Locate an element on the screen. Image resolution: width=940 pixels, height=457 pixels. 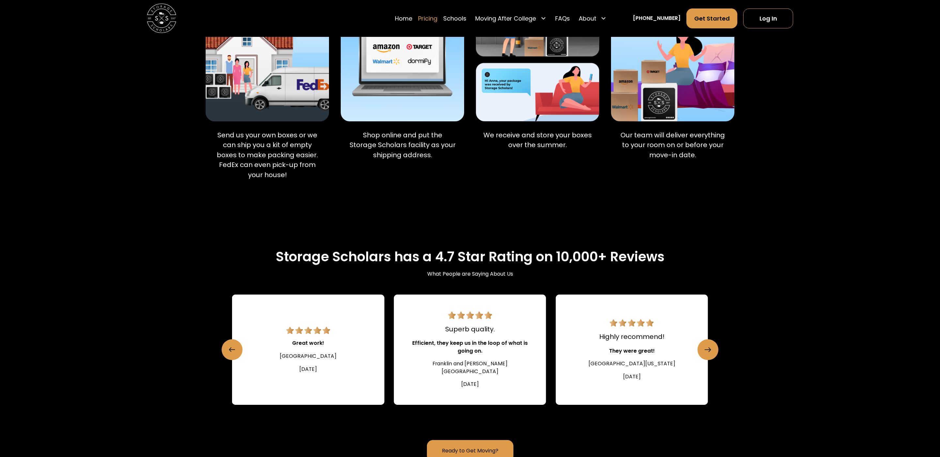
div: 5 / 22 is located at coordinates (470, 350).